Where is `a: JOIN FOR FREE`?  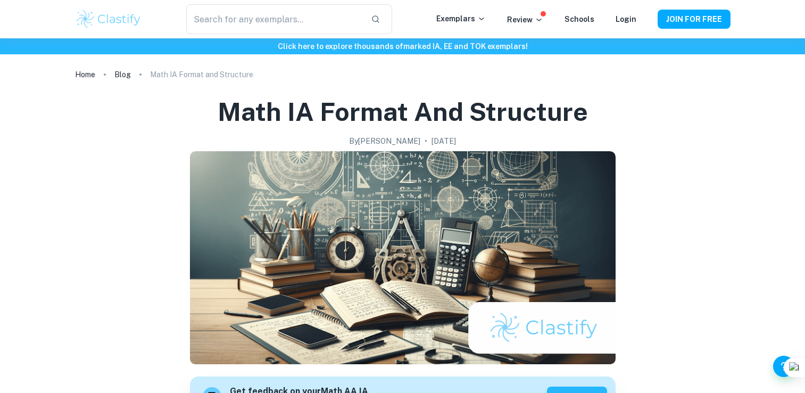 a: JOIN FOR FREE is located at coordinates (694, 19).